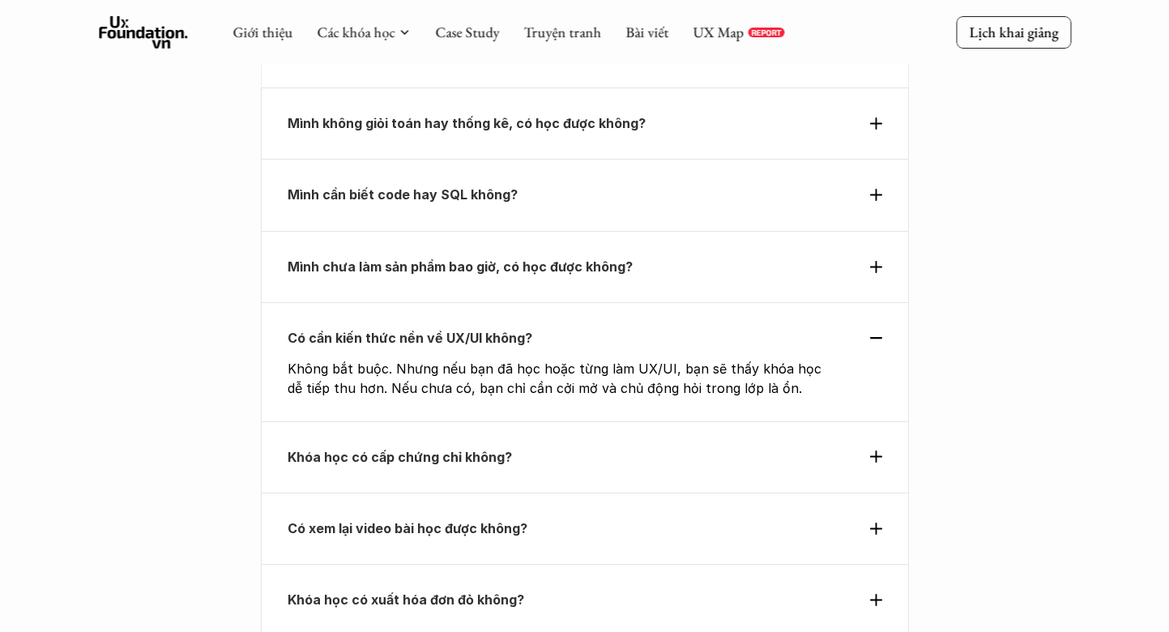 This screenshot has width=1169, height=632. I want to click on p: Không bắt buộc. Nhưng nếu bạn đã học hoặc từng làm UX/UI, bạn sẽ thấy khóa học dễ tiếp thu hơn. N..., so click(558, 378).